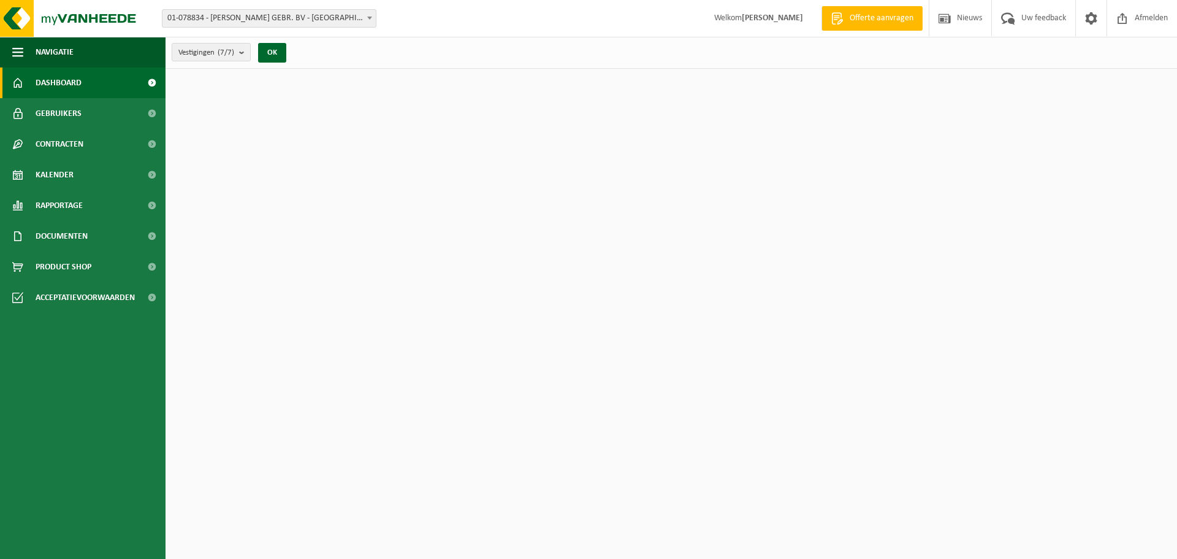 This screenshot has height=559, width=1177. I want to click on span: Navigatie, so click(55, 52).